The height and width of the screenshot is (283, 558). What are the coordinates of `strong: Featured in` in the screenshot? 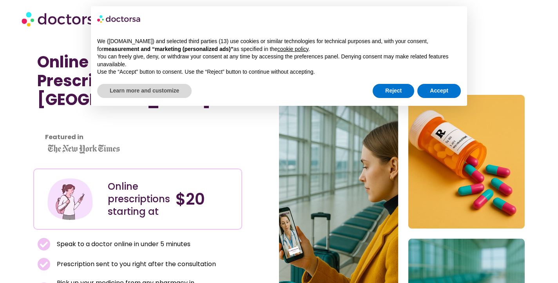 It's located at (64, 137).